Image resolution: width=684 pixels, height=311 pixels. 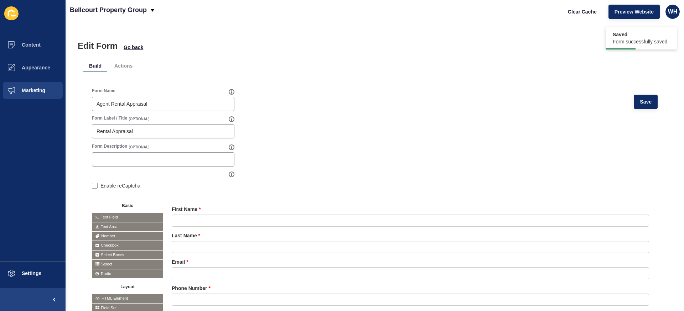 What do you see at coordinates (123, 66) in the screenshot?
I see `li: Actions` at bounding box center [123, 66].